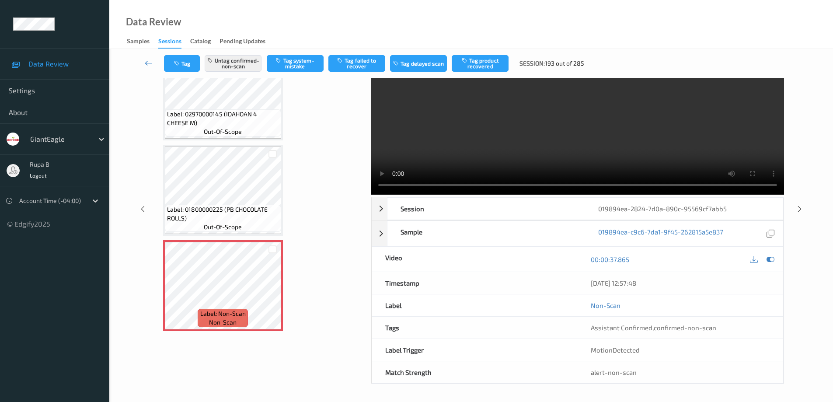 The width and height of the screenshot is (833, 402). What do you see at coordinates (475, 283) in the screenshot?
I see `div: Timestamp` at bounding box center [475, 283].